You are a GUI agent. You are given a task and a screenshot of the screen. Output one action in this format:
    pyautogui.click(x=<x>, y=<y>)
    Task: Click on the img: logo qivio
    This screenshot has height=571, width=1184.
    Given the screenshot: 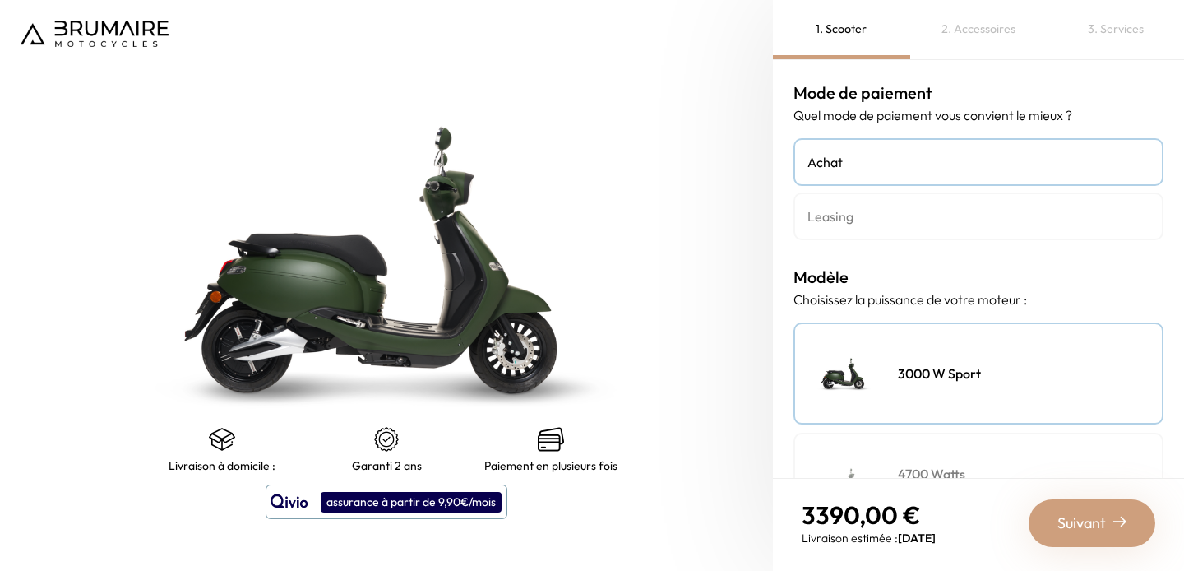 What is the action you would take?
    pyautogui.click(x=289, y=501)
    